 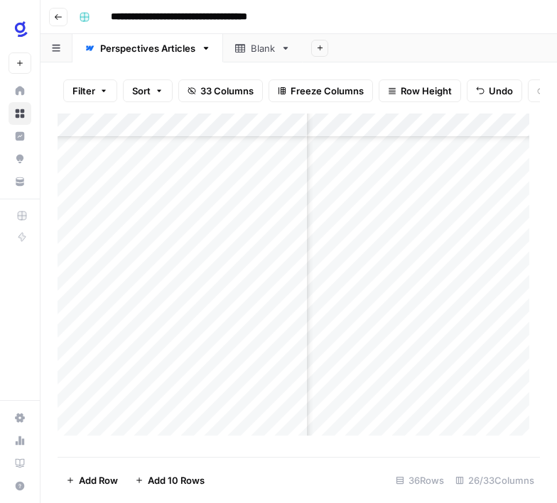 What do you see at coordinates (20, 159) in the screenshot?
I see `a: Opportunities` at bounding box center [20, 159].